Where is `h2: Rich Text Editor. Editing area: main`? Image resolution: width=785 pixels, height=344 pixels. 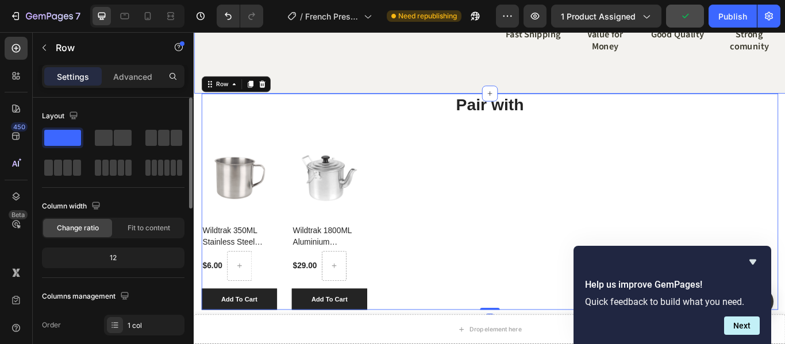
h2: Rich Text Editor. Editing area: main is located at coordinates (345, 85).